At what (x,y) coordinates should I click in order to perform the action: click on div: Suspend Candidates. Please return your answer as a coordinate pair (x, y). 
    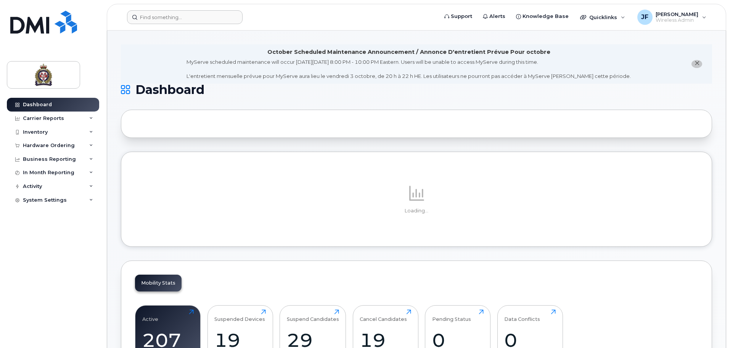
    Looking at the image, I should click on (313, 315).